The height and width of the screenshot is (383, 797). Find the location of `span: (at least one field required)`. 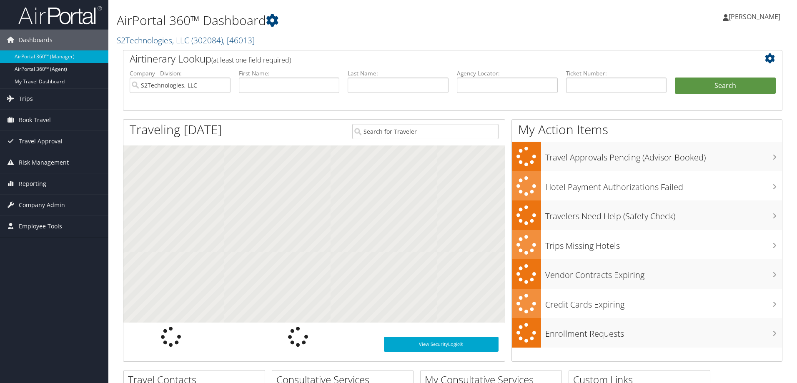

span: (at least one field required) is located at coordinates (251, 60).